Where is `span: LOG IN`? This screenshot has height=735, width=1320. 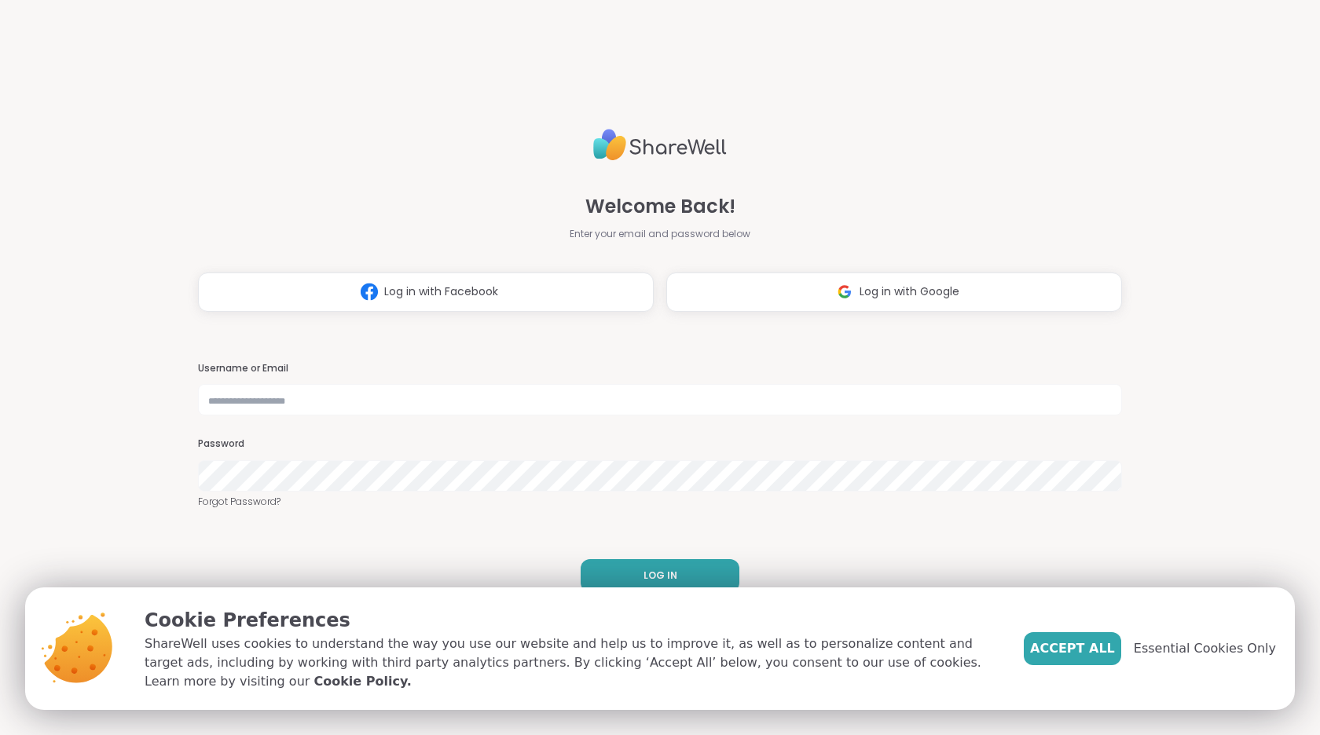 span: LOG IN is located at coordinates (660, 576).